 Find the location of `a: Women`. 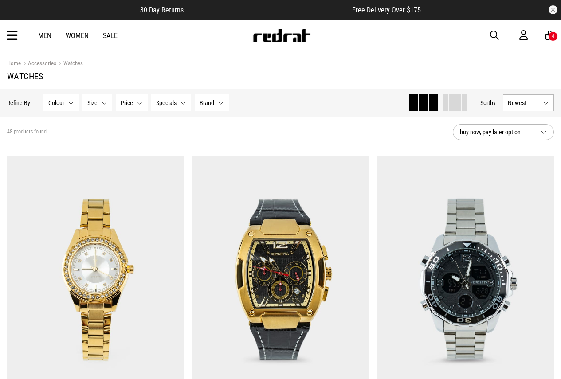

a: Women is located at coordinates (77, 35).